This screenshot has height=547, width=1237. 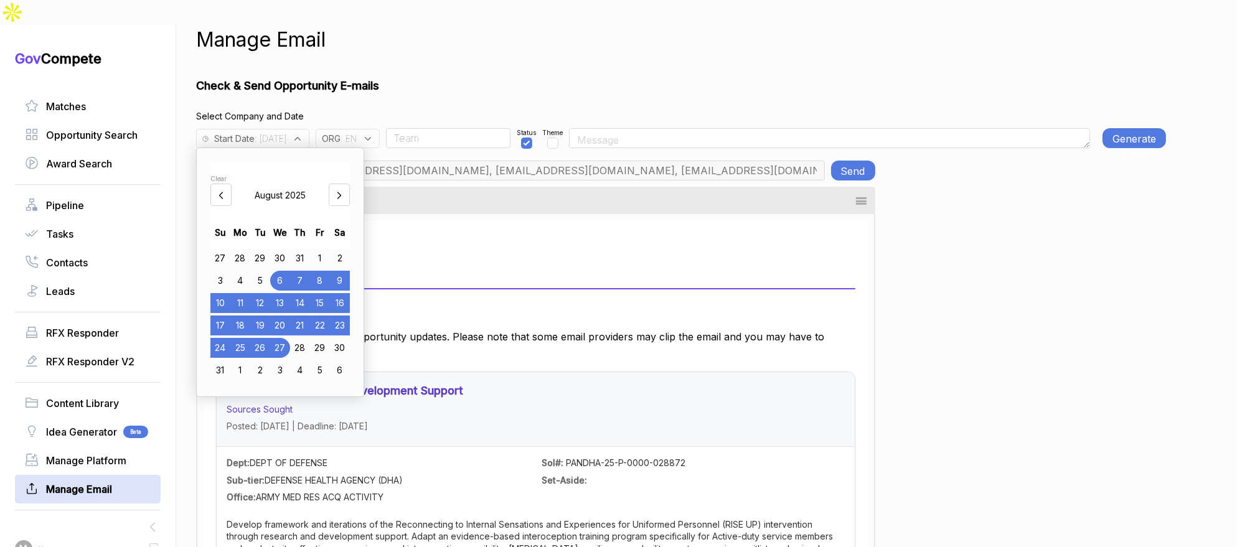 What do you see at coordinates (240, 303) in the screenshot?
I see `div: Choose Monday, August 11th, 2025` at bounding box center [240, 303].